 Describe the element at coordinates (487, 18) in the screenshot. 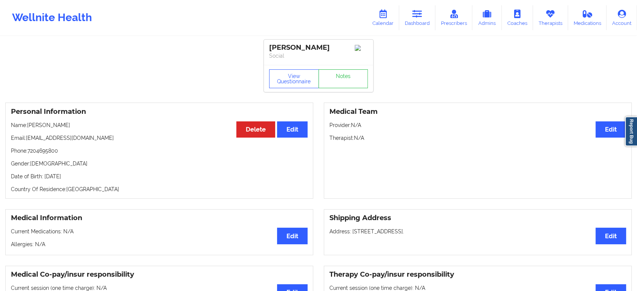

I see `a: Admins` at that location.